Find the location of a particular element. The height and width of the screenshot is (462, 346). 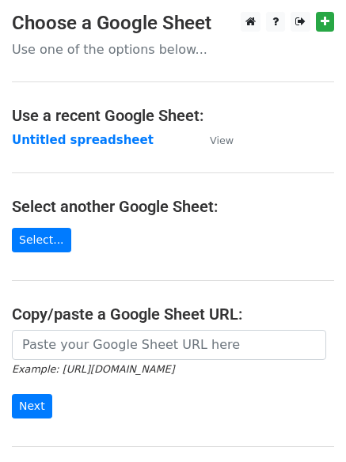

h4: Select another Google Sheet: is located at coordinates (173, 207).